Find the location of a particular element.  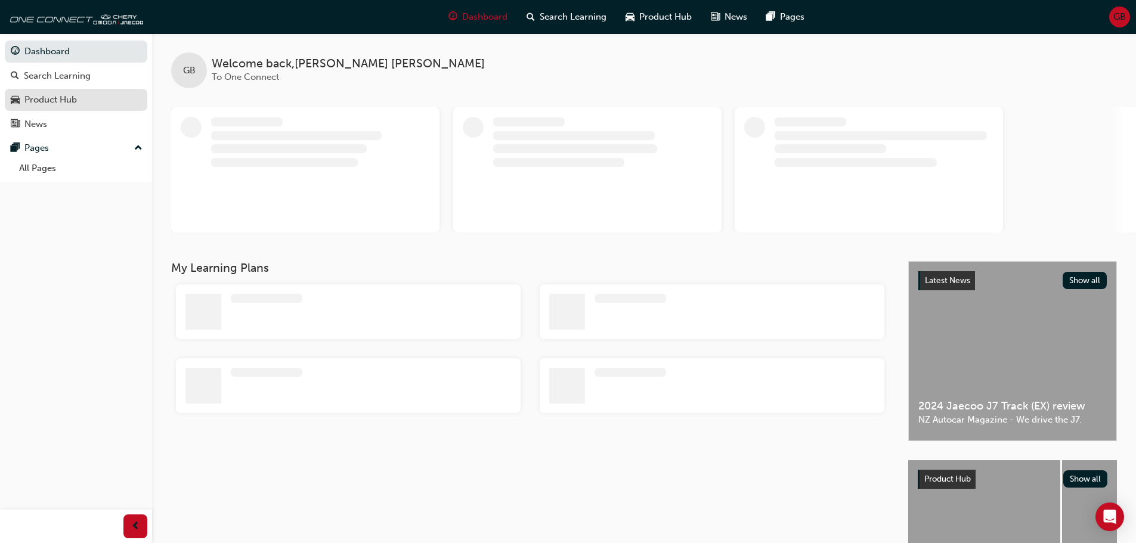

button: GB is located at coordinates (1119, 17).